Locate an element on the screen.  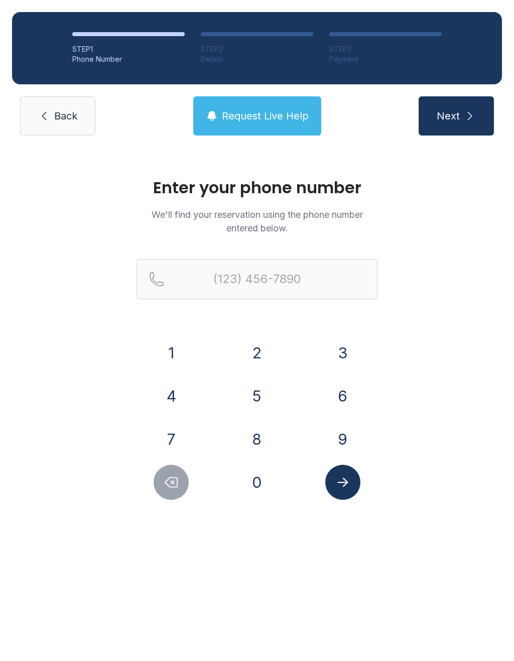
p: We'll find your reservation using the phone number entered below. is located at coordinates (257, 221).